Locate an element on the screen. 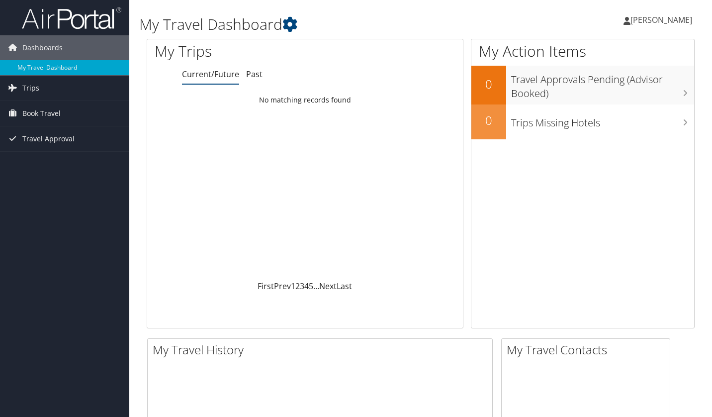  a: Current/Future is located at coordinates (210, 74).